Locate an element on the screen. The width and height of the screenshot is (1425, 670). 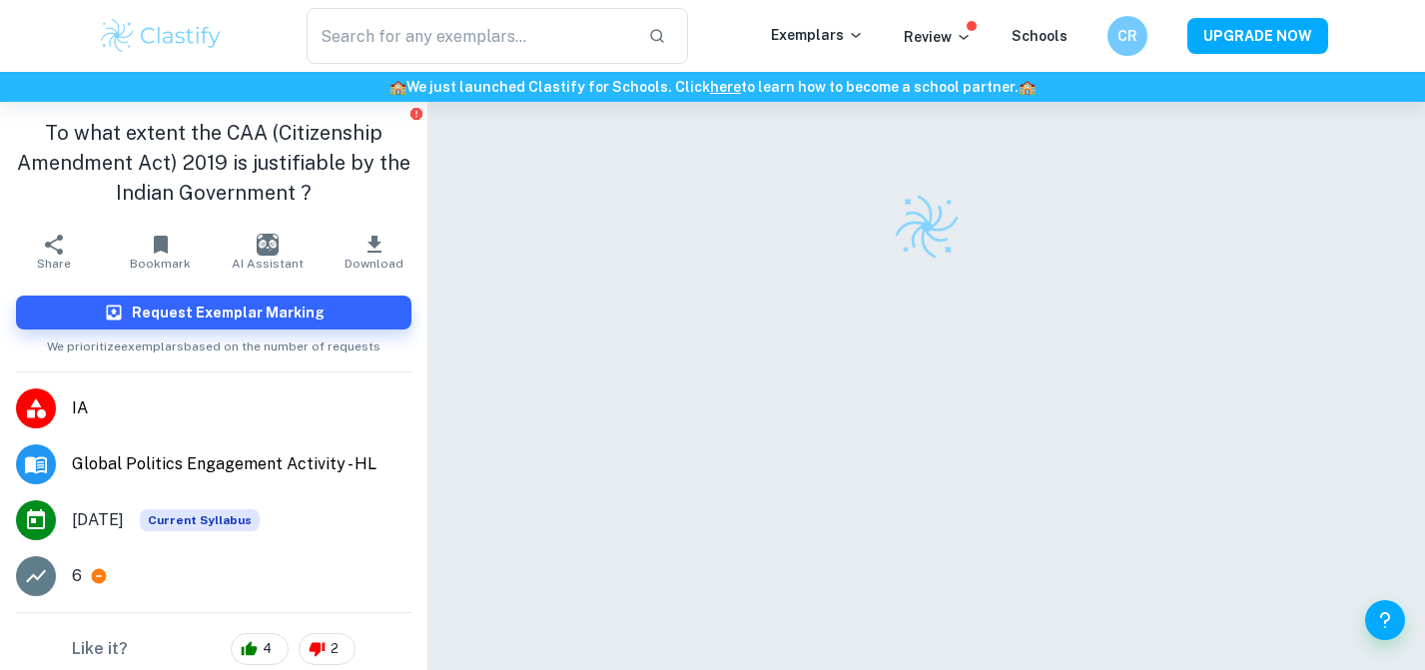
div: 2 is located at coordinates (327, 649).